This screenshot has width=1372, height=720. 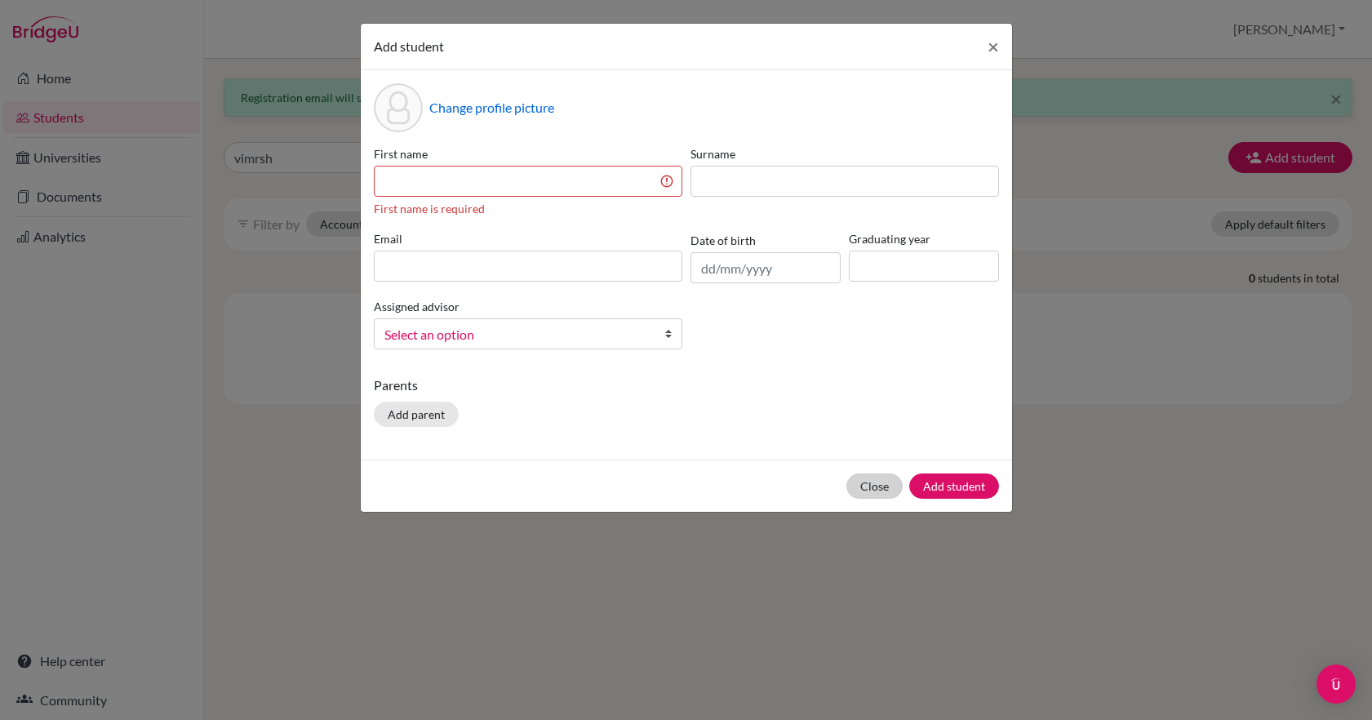 I want to click on label: Assigned advisor, so click(x=416, y=306).